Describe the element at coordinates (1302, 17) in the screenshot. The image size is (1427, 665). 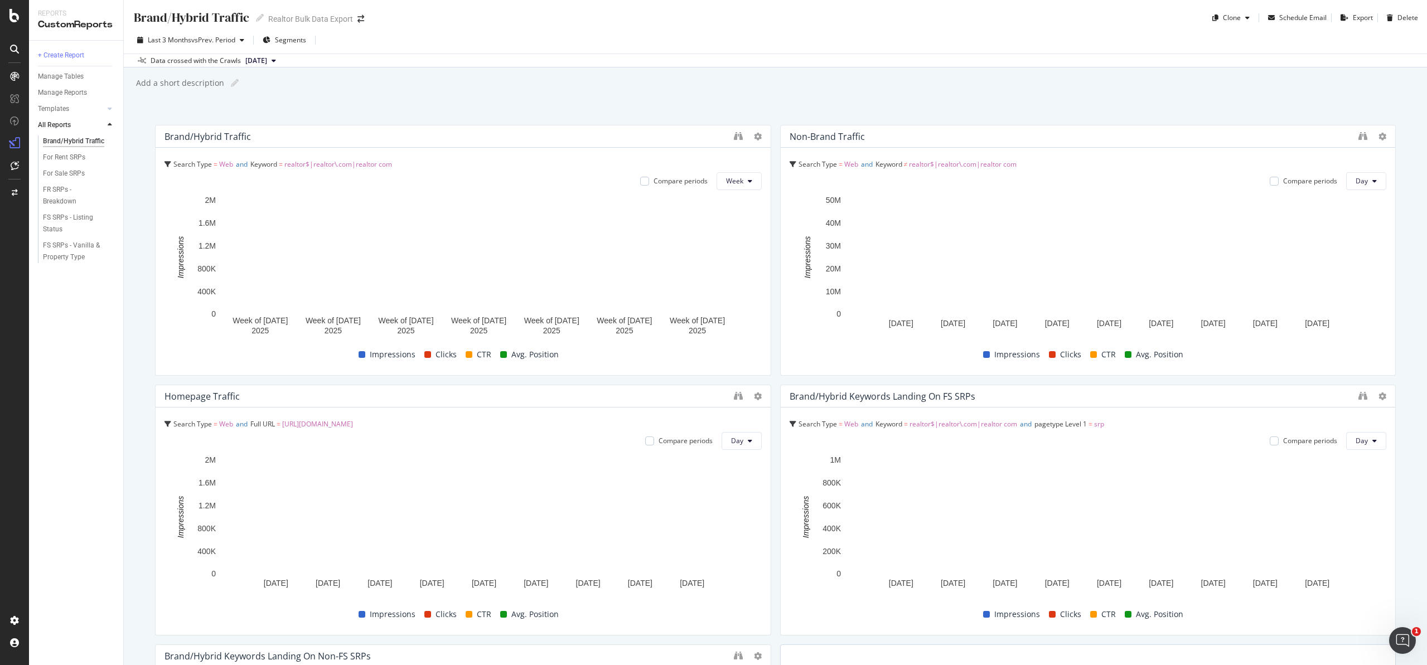
I see `div: Schedule Email` at that location.